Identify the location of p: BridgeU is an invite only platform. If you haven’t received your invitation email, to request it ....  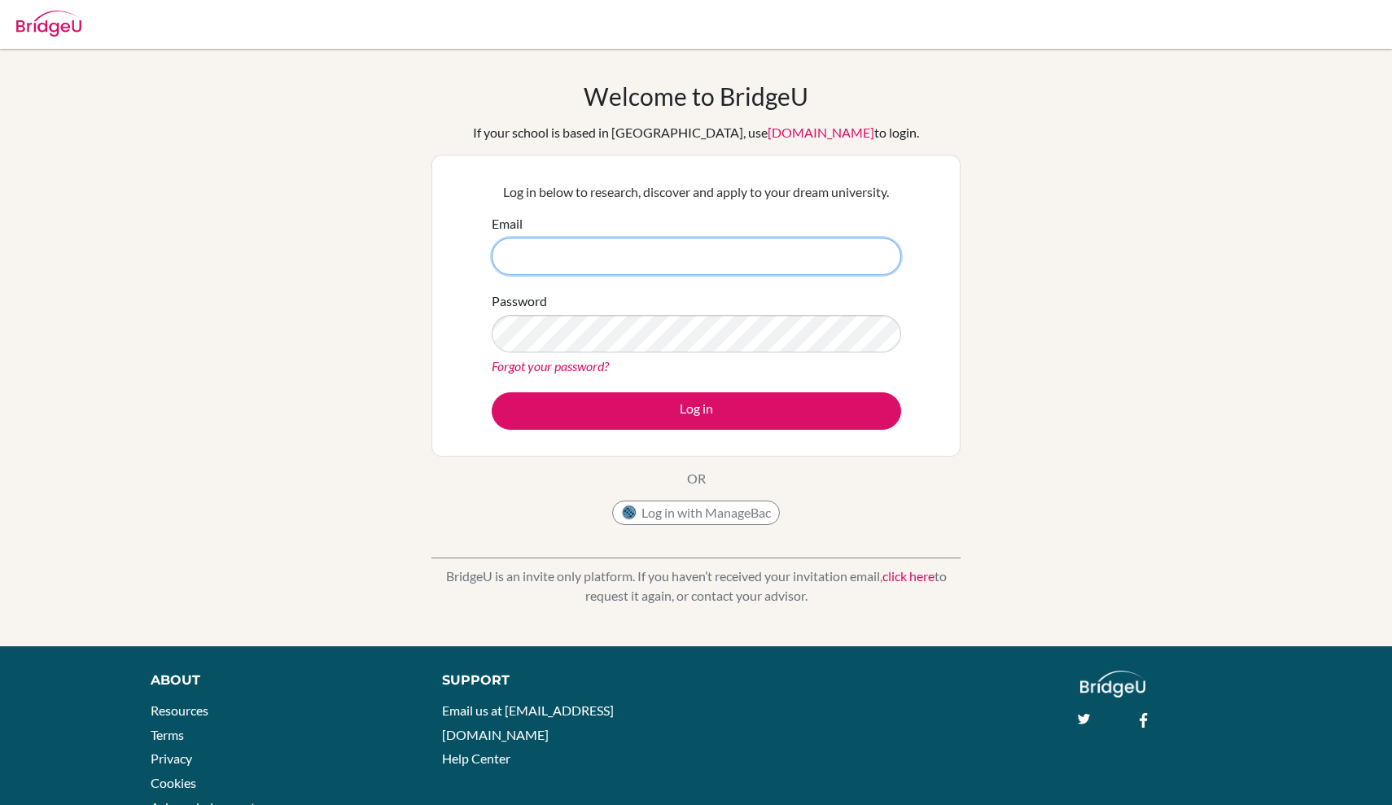
(696, 586).